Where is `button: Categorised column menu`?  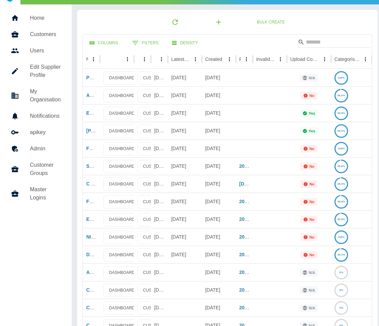
button: Categorised column menu is located at coordinates (365, 59).